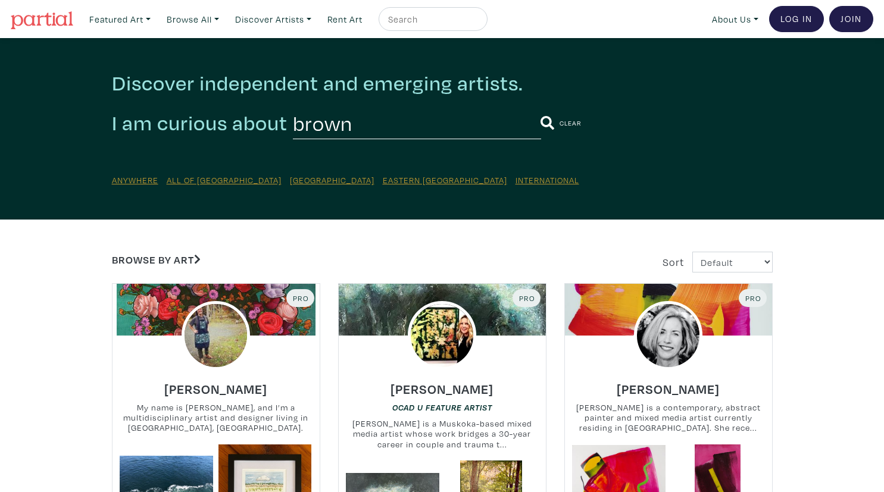 The image size is (884, 492). What do you see at coordinates (135, 180) in the screenshot?
I see `a: Anywhere` at bounding box center [135, 180].